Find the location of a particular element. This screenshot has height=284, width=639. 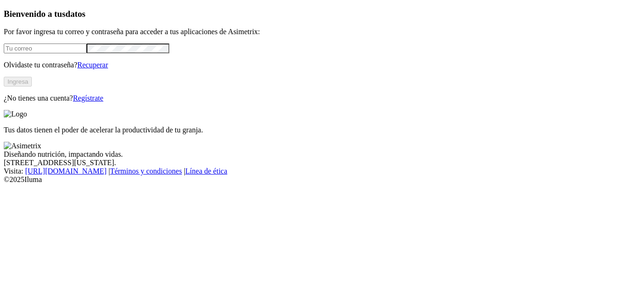

div: © 2025 Iluma is located at coordinates (319, 179).